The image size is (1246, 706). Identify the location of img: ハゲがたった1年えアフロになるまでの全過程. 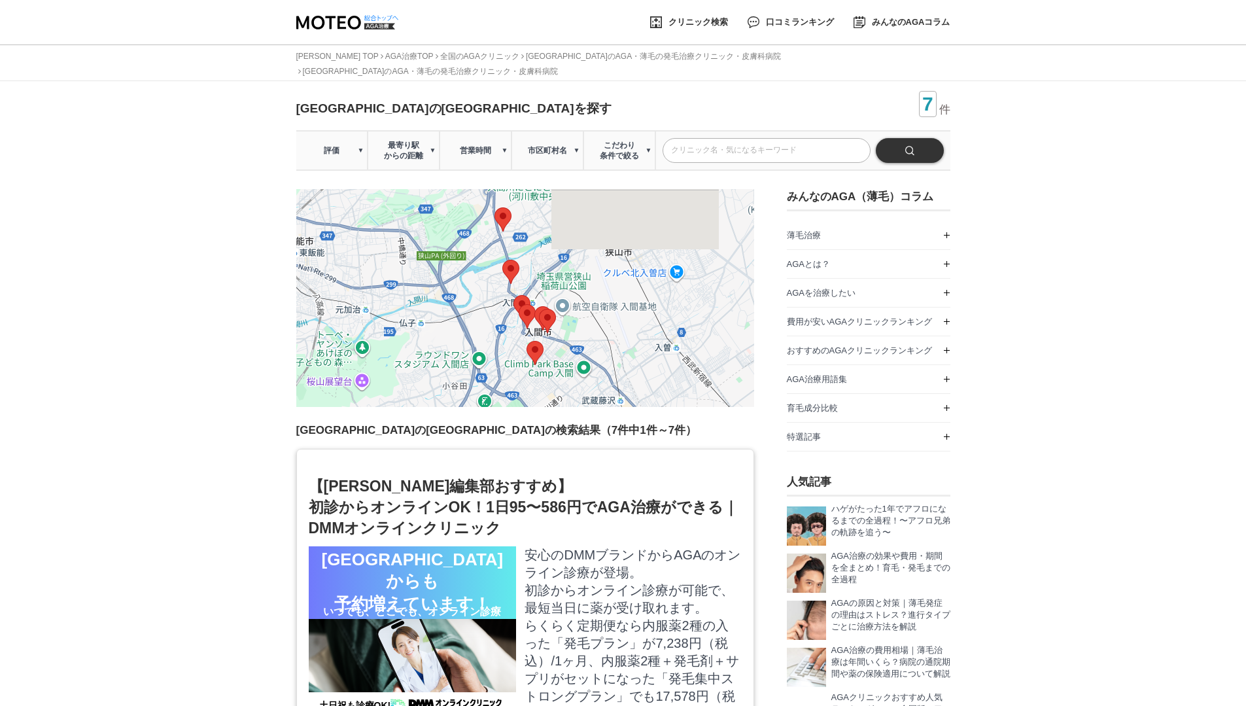
(807, 526).